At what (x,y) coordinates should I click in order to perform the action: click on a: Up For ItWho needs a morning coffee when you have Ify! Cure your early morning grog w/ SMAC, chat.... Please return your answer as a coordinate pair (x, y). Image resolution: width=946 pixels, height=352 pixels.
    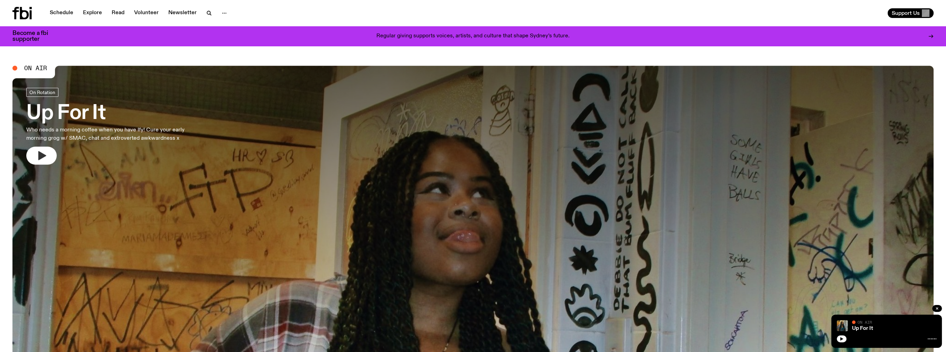
    Looking at the image, I should click on (115, 126).